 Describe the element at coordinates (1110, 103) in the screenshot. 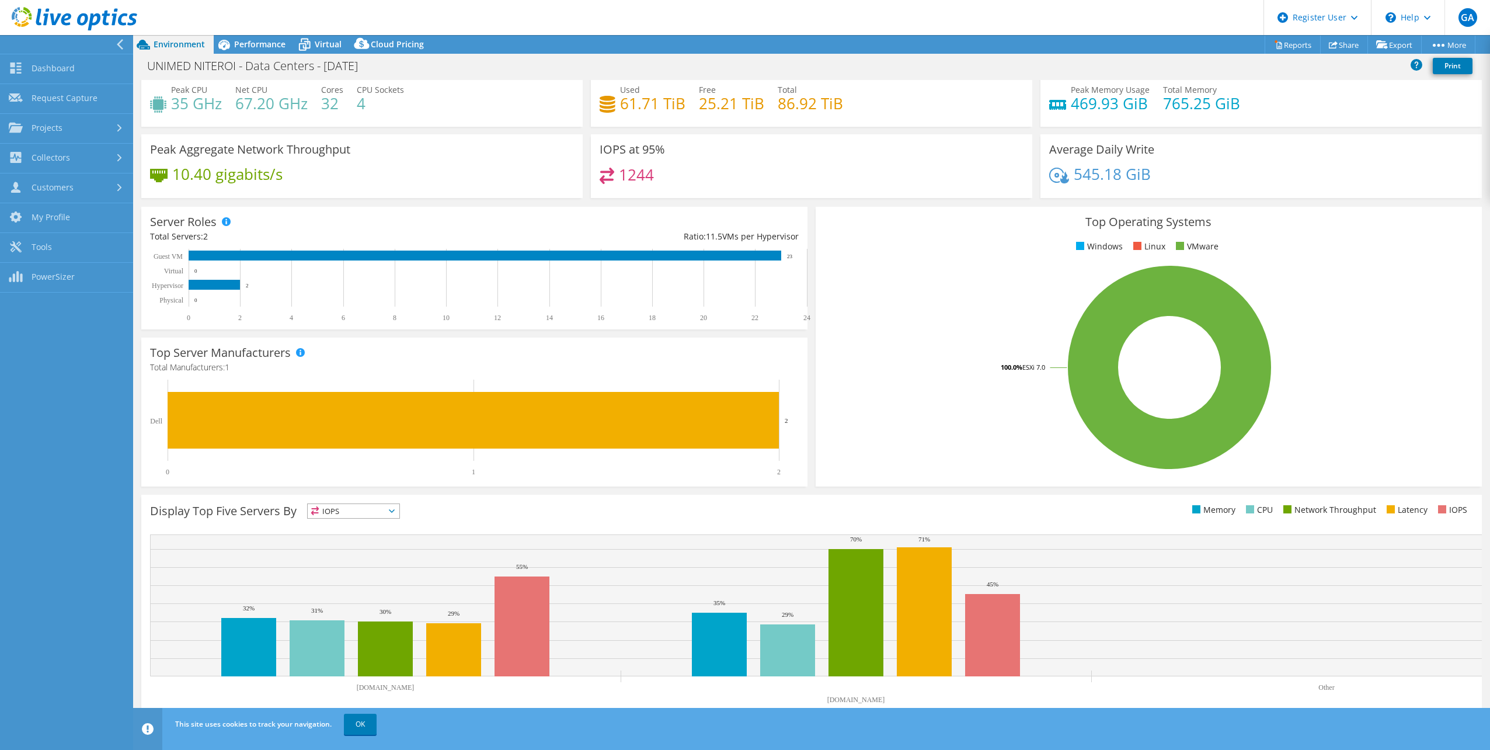

I see `h4: 469.93 GiB` at that location.